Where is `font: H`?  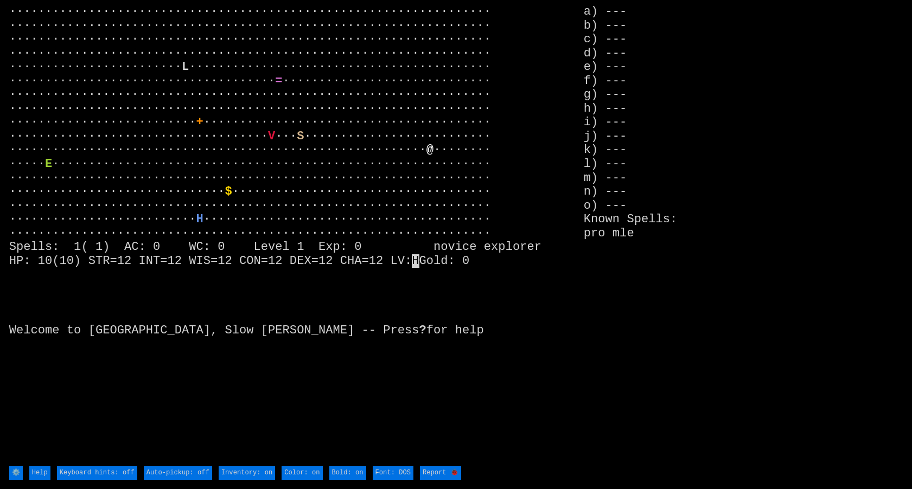 font: H is located at coordinates (200, 219).